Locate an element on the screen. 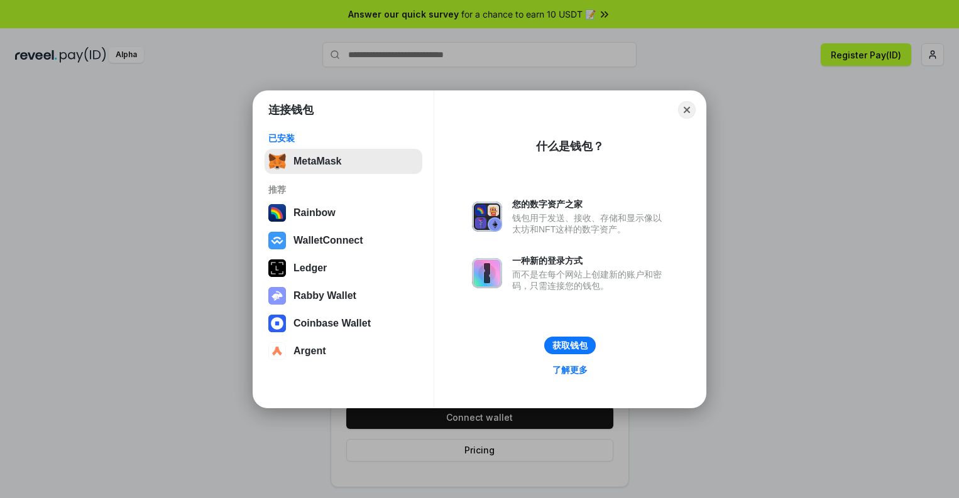 The width and height of the screenshot is (959, 498). button: Rabby Wallet is located at coordinates (343, 296).